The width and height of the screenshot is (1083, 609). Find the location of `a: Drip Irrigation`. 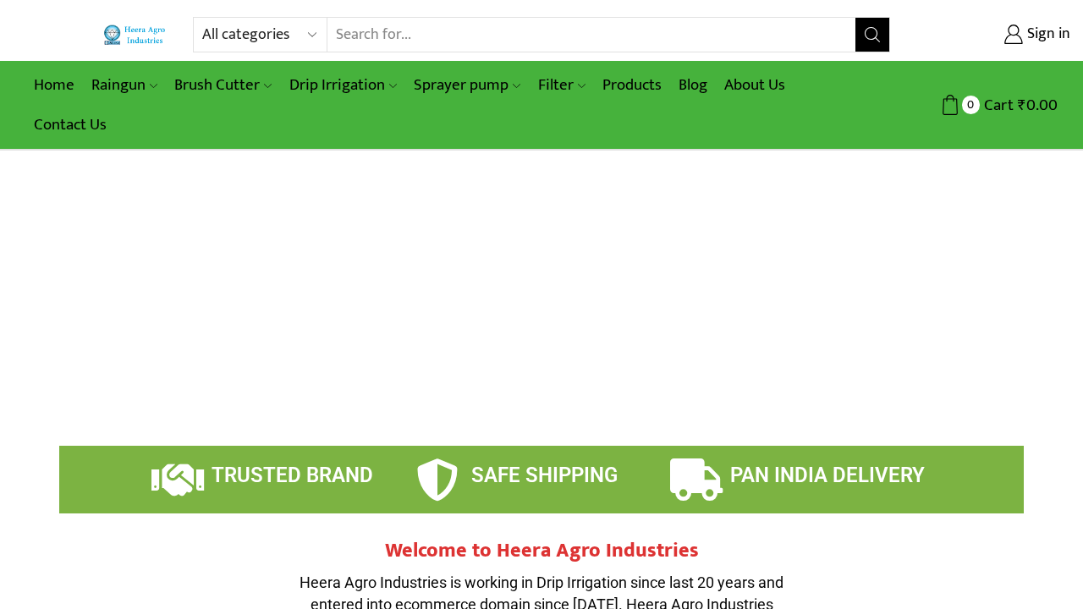

a: Drip Irrigation is located at coordinates (343, 85).